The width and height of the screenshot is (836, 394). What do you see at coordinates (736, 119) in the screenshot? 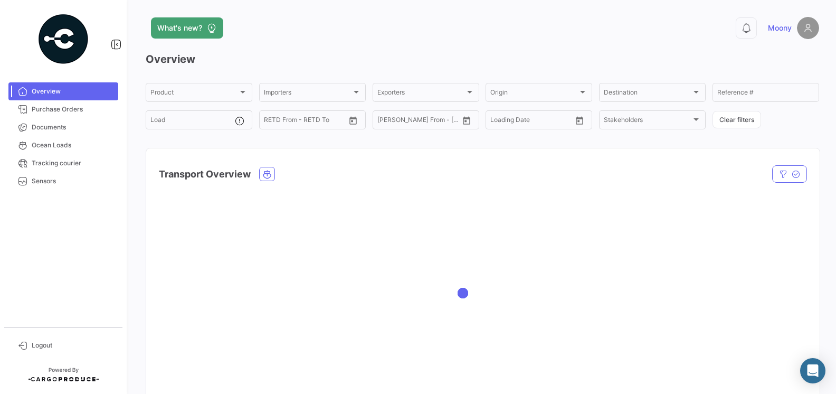
I see `button: Clear filters` at bounding box center [736, 119].